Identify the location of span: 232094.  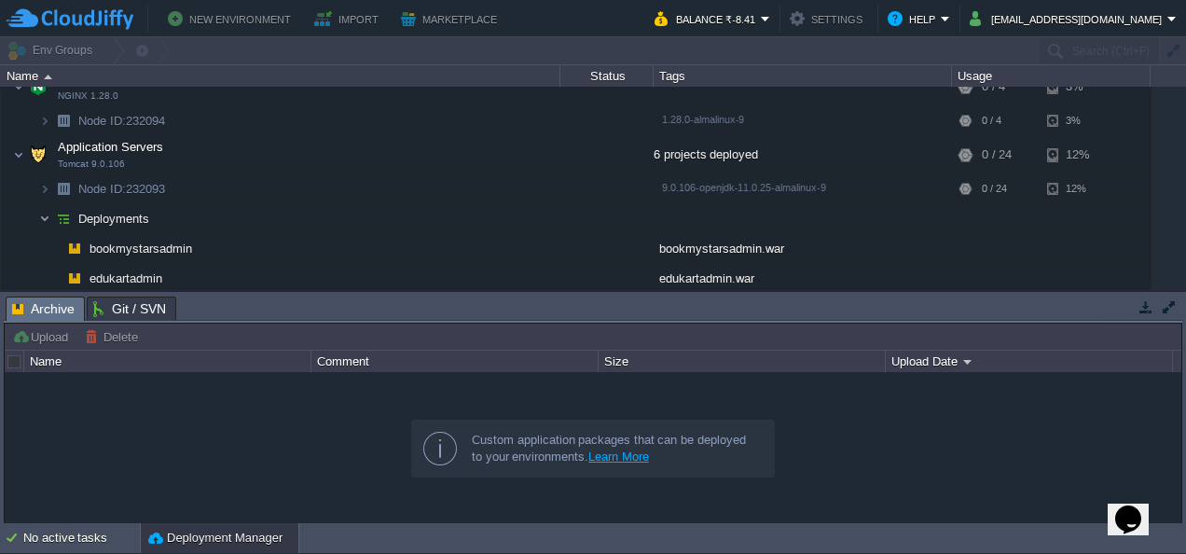
(122, 121).